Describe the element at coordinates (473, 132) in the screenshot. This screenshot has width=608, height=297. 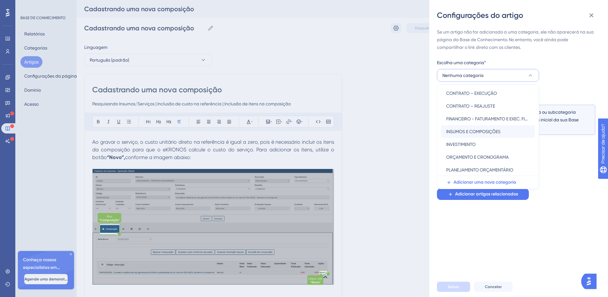
I see `font: INSUMOS E COMPOSIÇÕES` at that location.